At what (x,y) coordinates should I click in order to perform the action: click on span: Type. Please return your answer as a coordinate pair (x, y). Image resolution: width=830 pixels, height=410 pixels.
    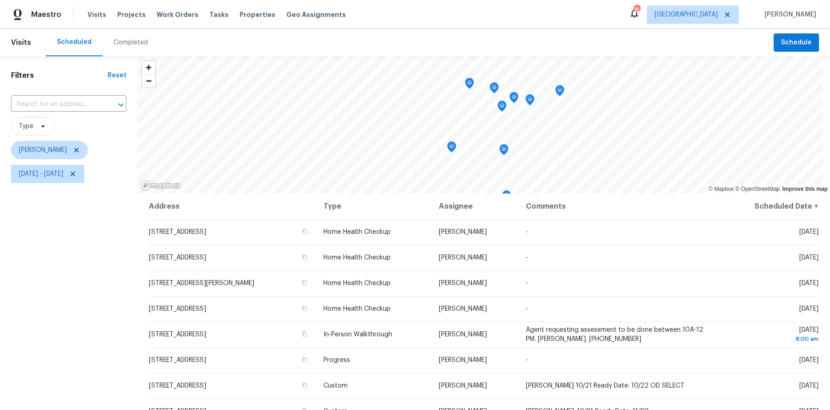
    Looking at the image, I should click on (26, 126).